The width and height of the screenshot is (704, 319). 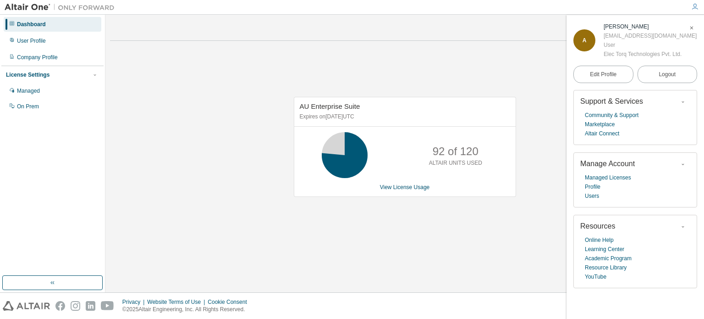 I want to click on img: altair_logo.svg, so click(x=26, y=305).